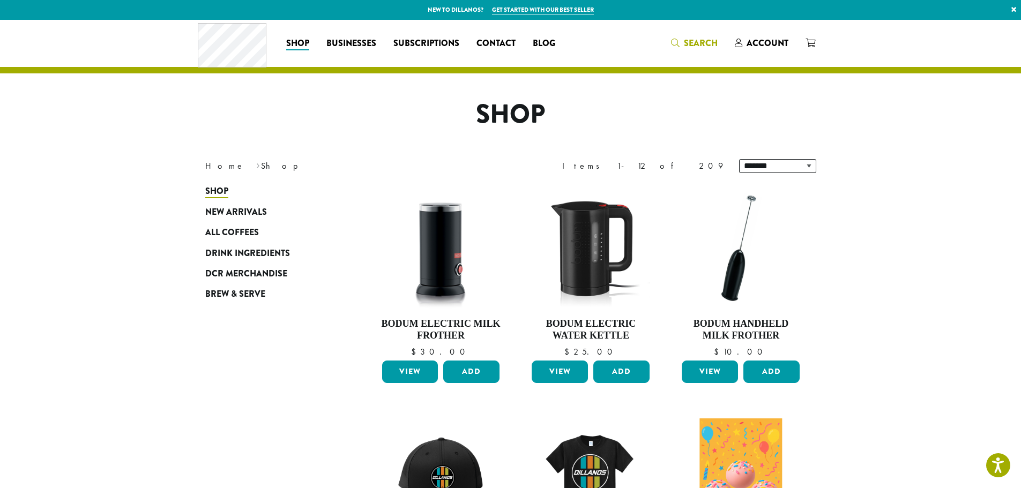 This screenshot has width=1021, height=488. I want to click on bdi: 10.00, so click(741, 352).